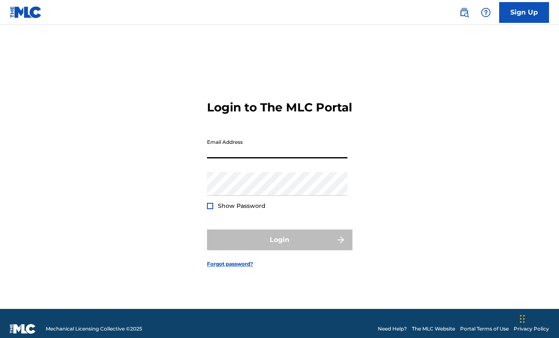 This screenshot has height=338, width=559. What do you see at coordinates (524, 12) in the screenshot?
I see `a: Sign Up` at bounding box center [524, 12].